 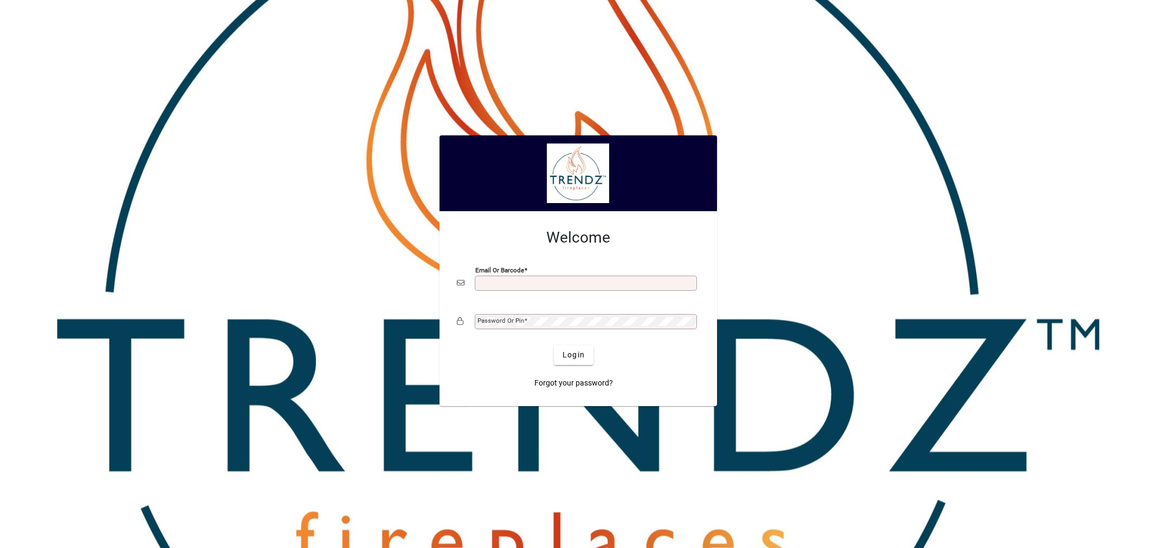 I want to click on h2: Welcome, so click(x=578, y=238).